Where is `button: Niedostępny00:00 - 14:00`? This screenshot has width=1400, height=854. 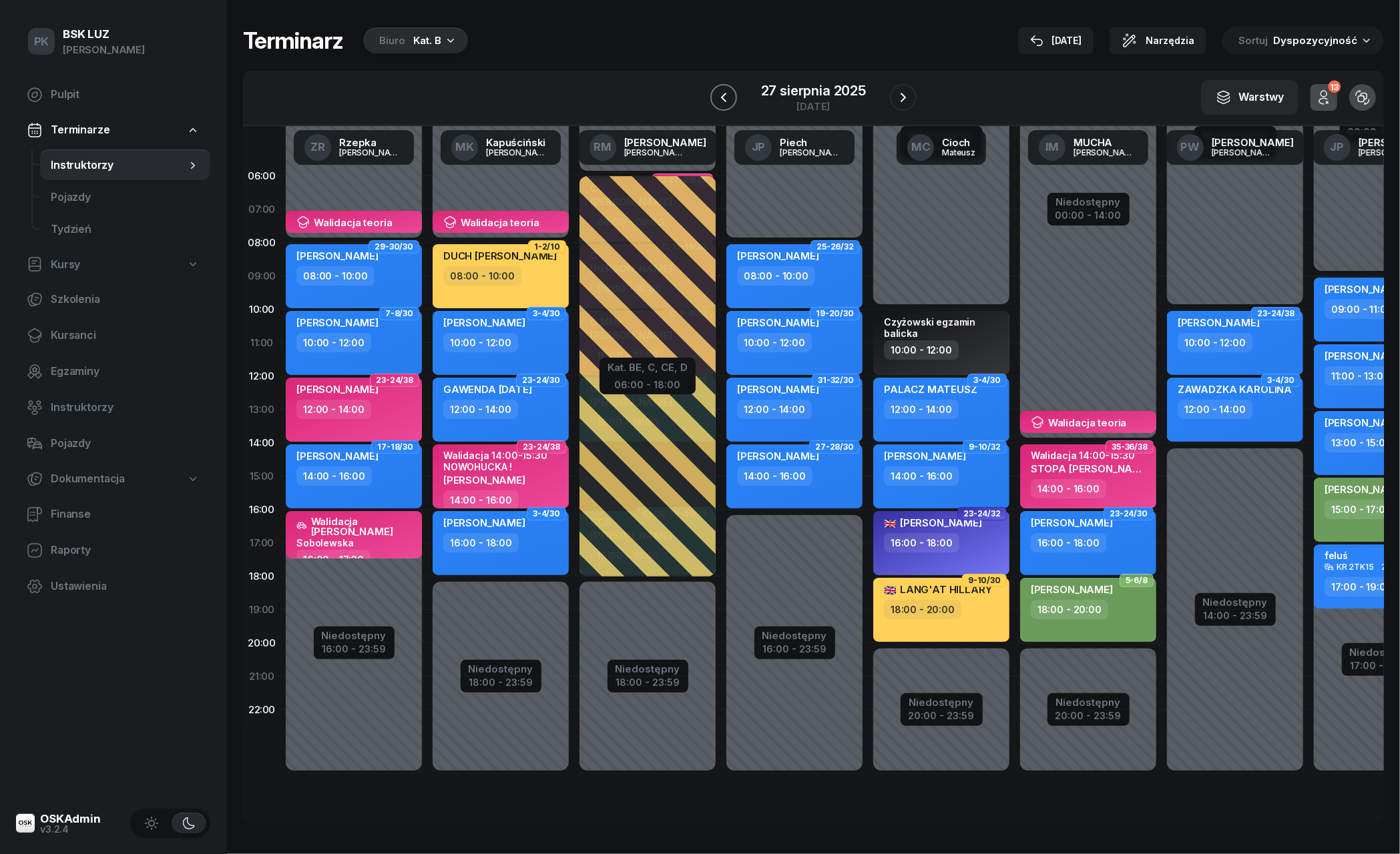
button: Niedostępny00:00 - 14:00 is located at coordinates (1088, 209).